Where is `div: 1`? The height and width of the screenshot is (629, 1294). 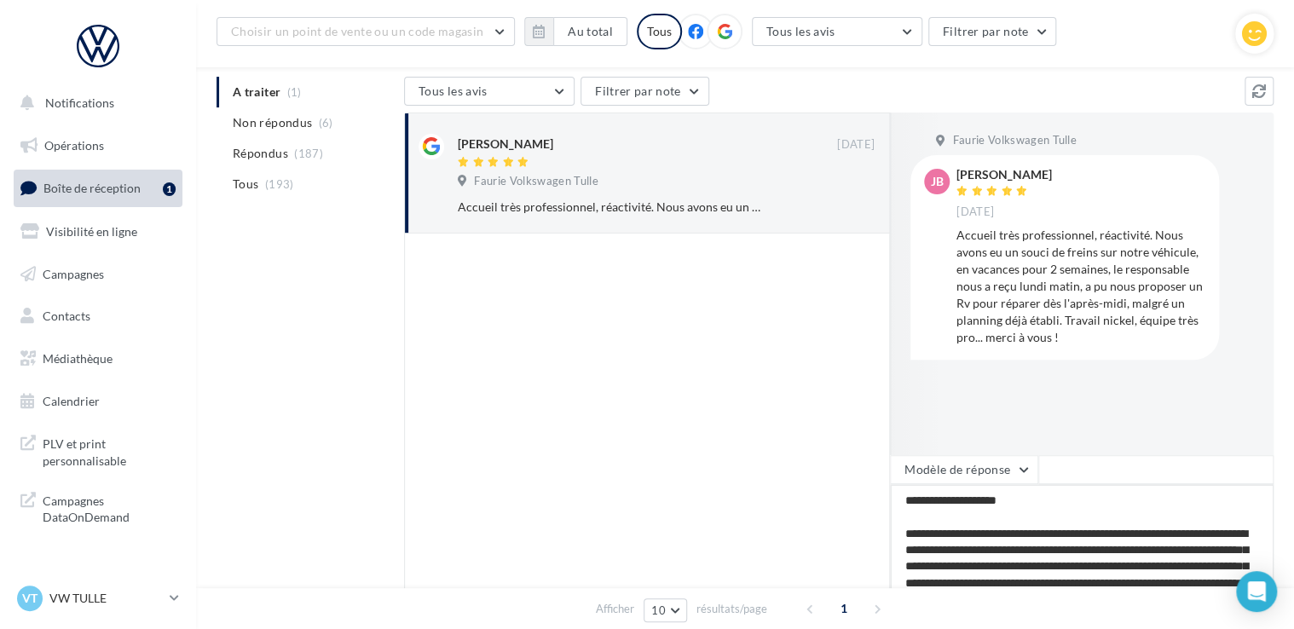 div: 1 is located at coordinates (169, 189).